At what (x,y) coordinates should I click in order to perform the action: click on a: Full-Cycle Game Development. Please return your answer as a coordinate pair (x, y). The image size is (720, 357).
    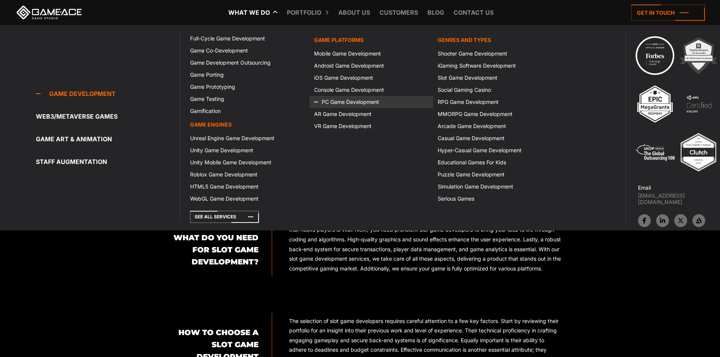
    Looking at the image, I should click on (247, 39).